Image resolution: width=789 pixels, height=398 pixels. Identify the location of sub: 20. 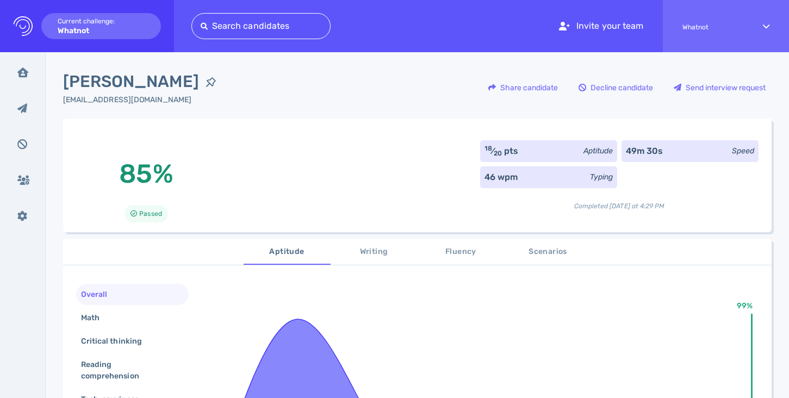
(498, 153).